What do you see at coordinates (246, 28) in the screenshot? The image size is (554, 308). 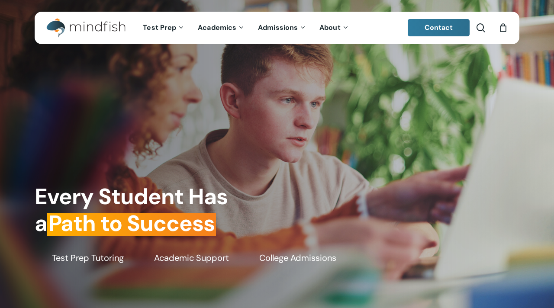 I see `nav: Main Menu` at bounding box center [246, 28].